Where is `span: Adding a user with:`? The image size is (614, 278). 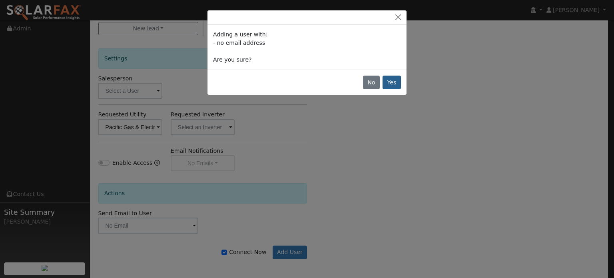
span: Adding a user with: is located at coordinates (240, 34).